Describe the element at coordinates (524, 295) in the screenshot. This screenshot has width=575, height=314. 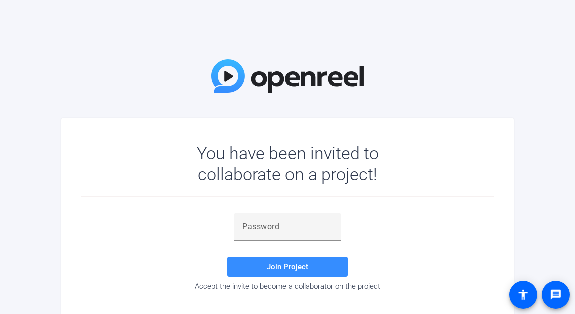
I see `mat-icon: accessibility` at that location.